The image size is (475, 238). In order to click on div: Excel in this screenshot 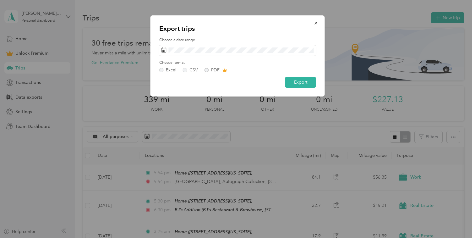, I will do `click(171, 70)`.